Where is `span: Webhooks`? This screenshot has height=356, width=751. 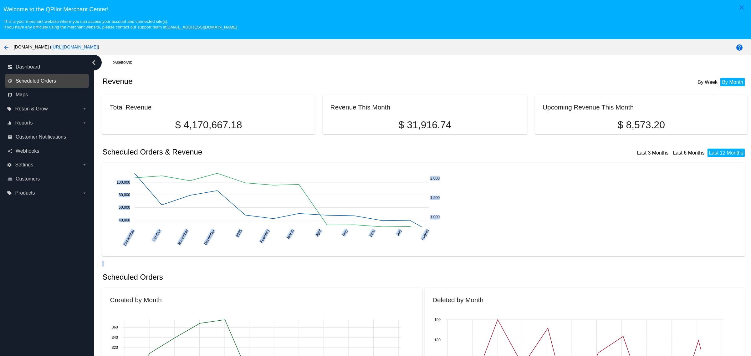 span: Webhooks is located at coordinates (27, 151).